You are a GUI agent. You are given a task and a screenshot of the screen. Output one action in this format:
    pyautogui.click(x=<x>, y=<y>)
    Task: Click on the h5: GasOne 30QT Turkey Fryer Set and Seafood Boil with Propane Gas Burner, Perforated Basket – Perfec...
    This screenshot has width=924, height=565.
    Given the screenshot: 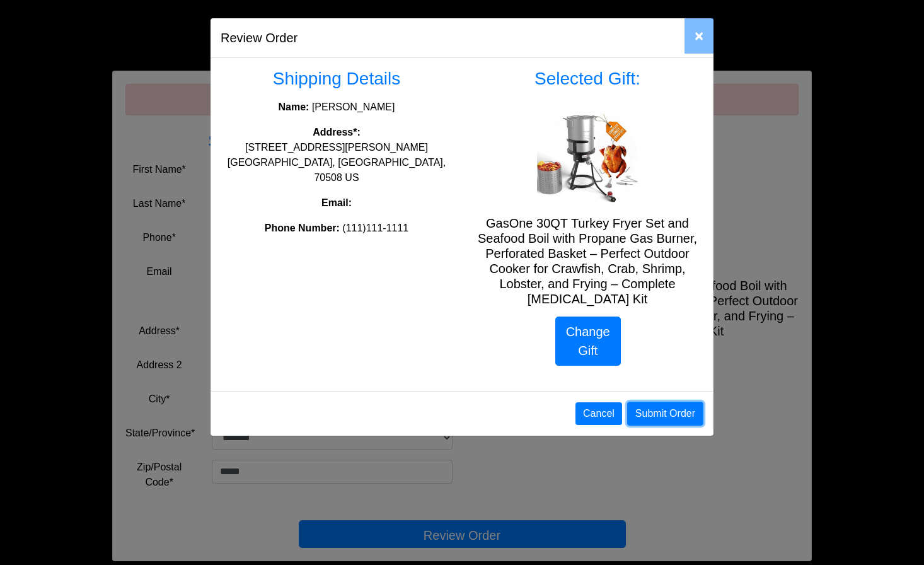 What is the action you would take?
    pyautogui.click(x=587, y=261)
    